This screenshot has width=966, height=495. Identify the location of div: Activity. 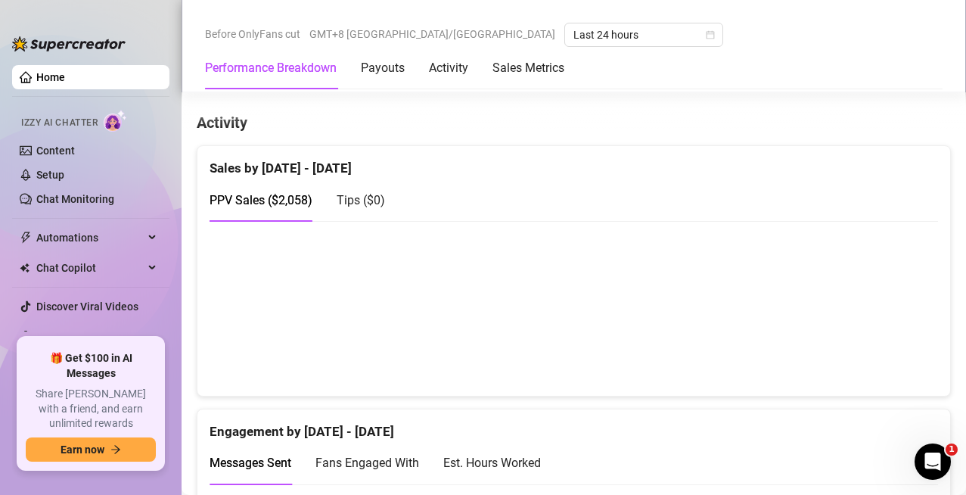
(449, 68).